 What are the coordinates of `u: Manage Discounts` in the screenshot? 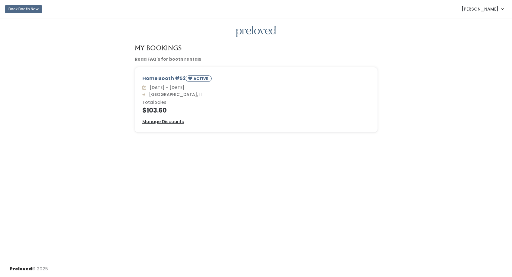 It's located at (163, 121).